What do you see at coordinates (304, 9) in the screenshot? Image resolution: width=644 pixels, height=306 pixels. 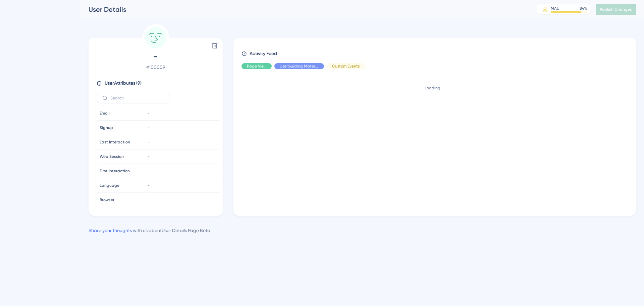 I see `div: User Details` at bounding box center [304, 9].